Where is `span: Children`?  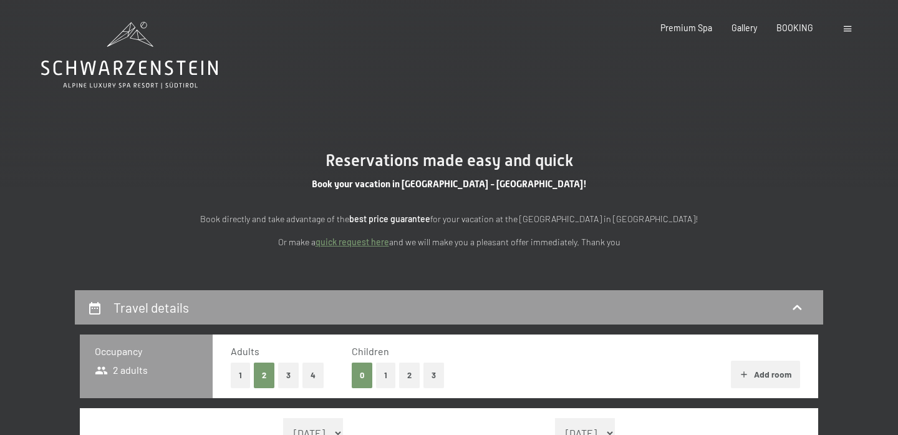
span: Children is located at coordinates (370, 350).